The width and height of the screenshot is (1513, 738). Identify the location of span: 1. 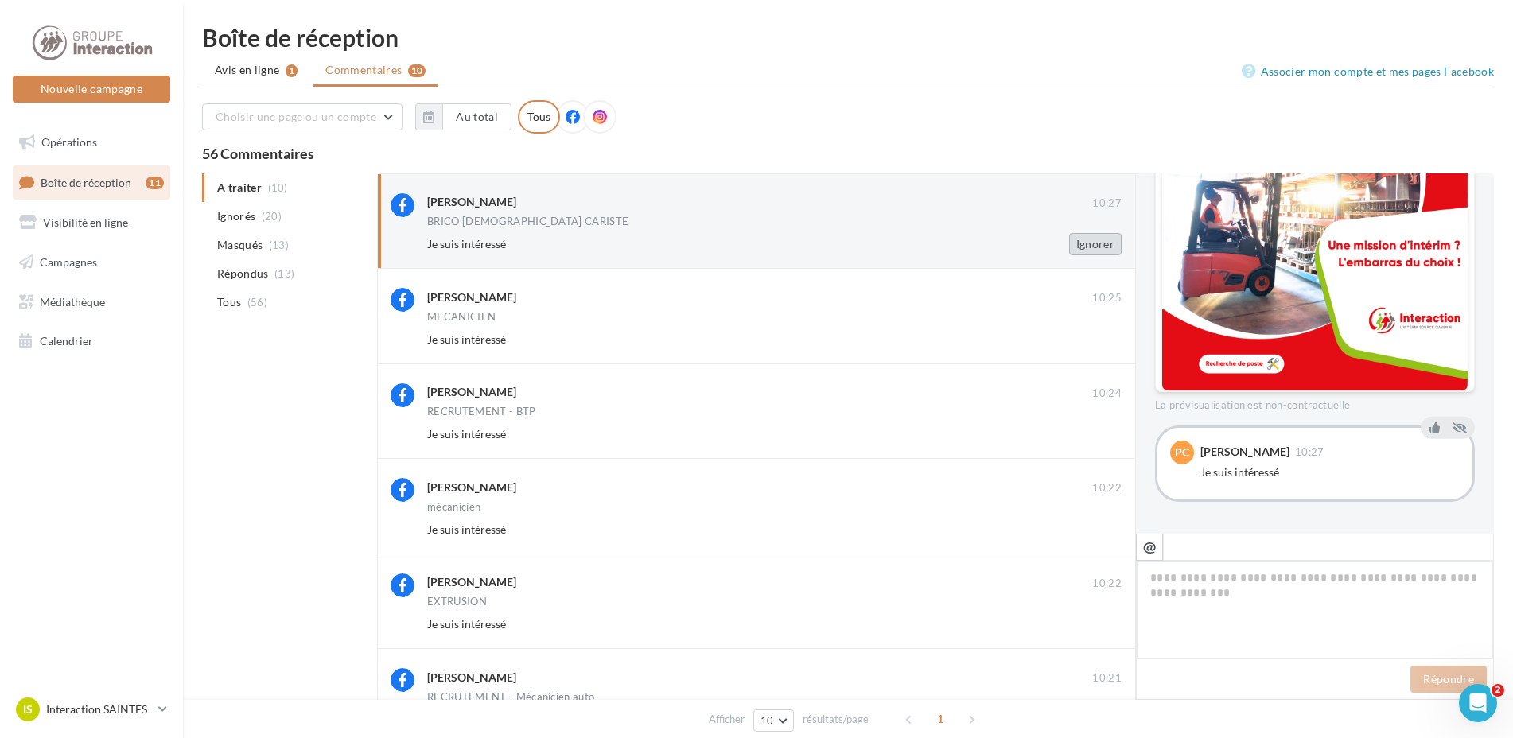
(940, 719).